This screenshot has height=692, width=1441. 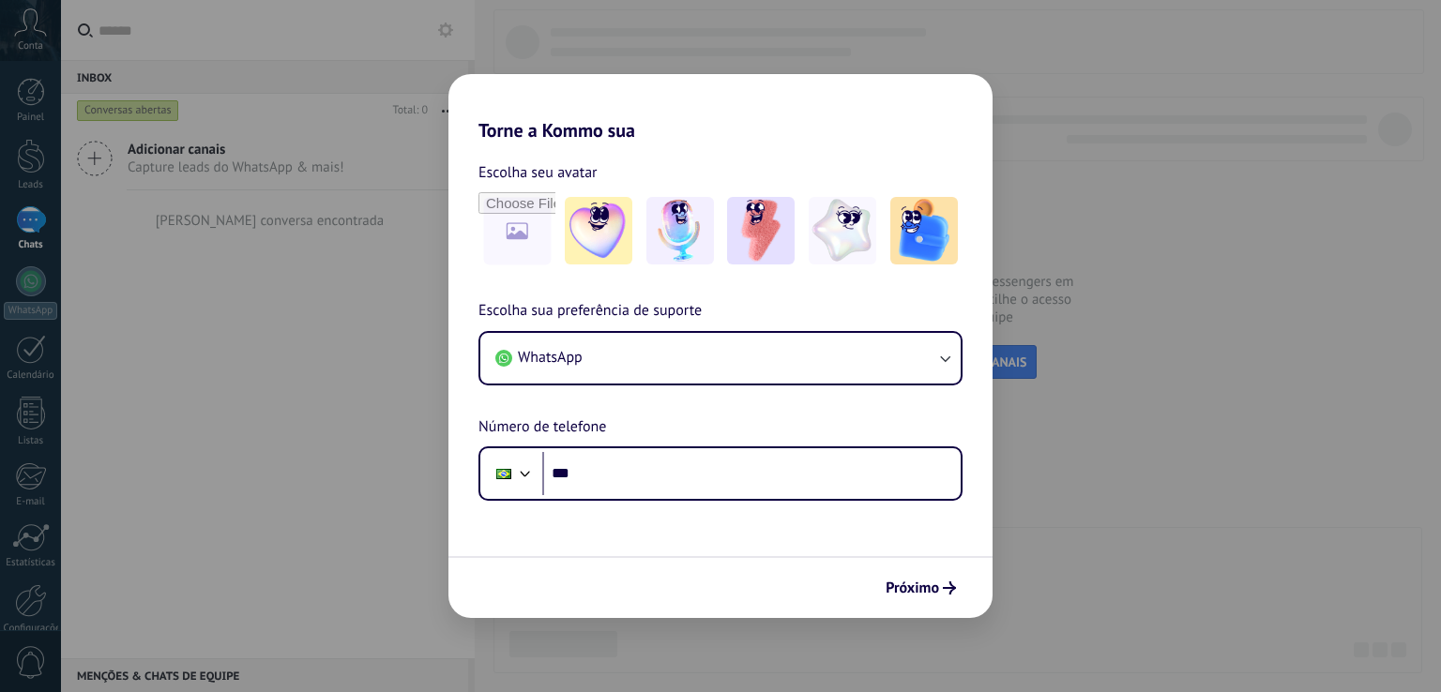 I want to click on img: -3.jpeg, so click(x=761, y=231).